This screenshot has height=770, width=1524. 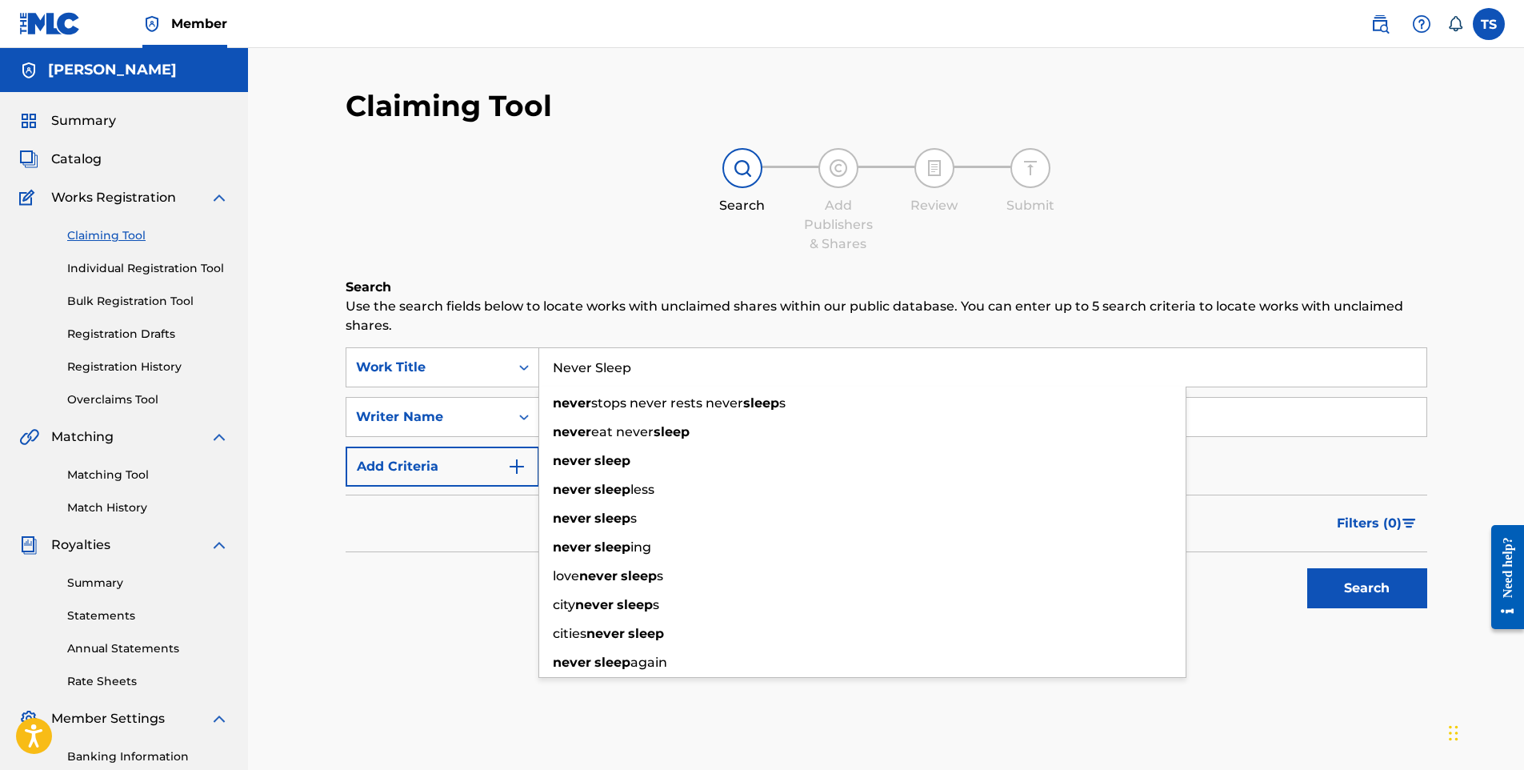 What do you see at coordinates (148, 301) in the screenshot?
I see `a: Bulk Registration Tool` at bounding box center [148, 301].